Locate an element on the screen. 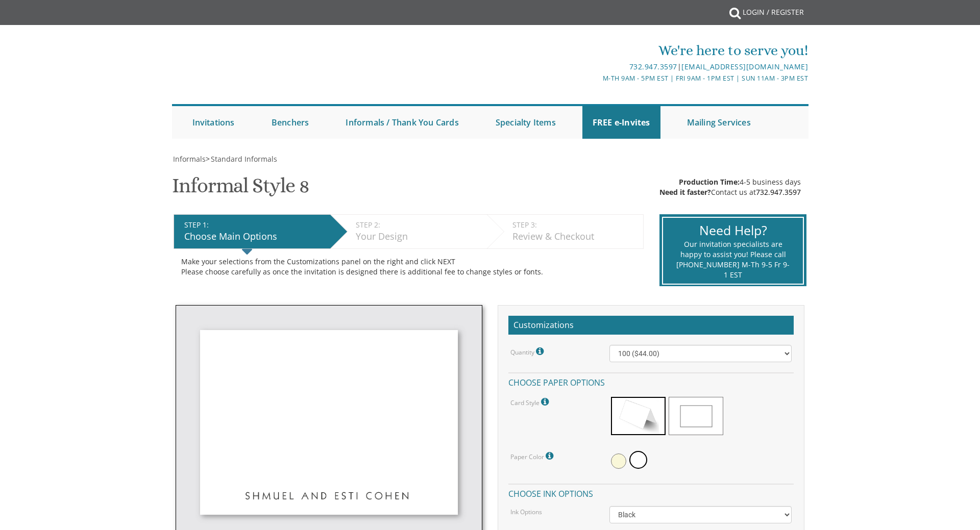 The image size is (980, 530). div: Review & Checkout is located at coordinates (575, 237).